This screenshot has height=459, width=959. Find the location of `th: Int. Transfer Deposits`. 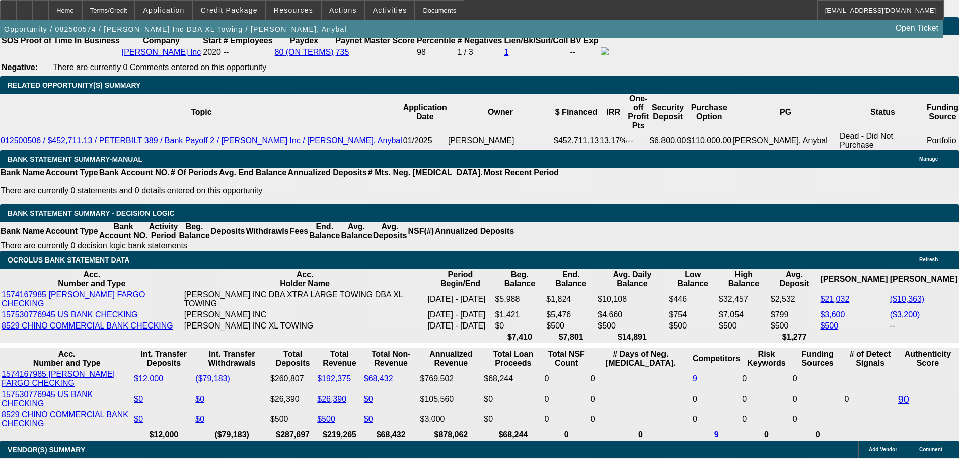

th: Int. Transfer Deposits is located at coordinates (164, 358).